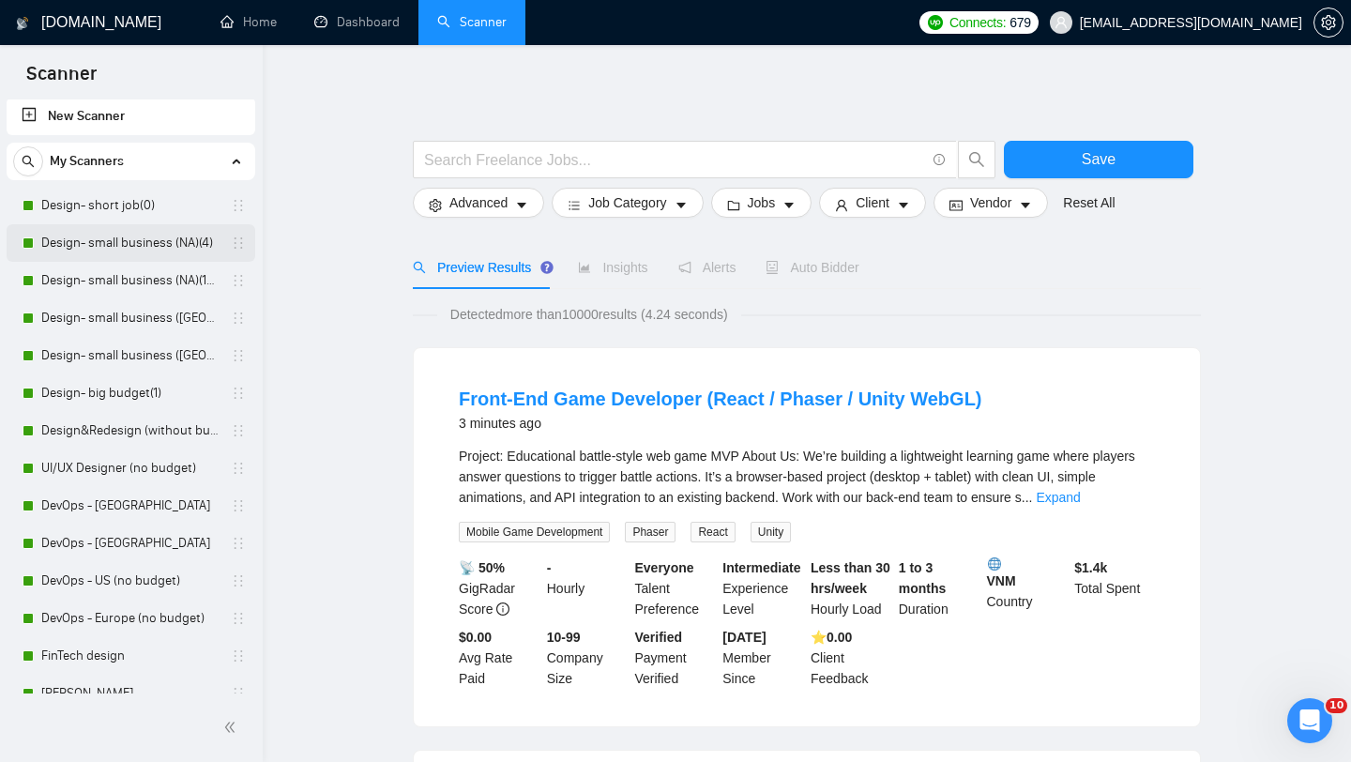 The width and height of the screenshot is (1351, 762). I want to click on a: Design- short job(0), so click(130, 205).